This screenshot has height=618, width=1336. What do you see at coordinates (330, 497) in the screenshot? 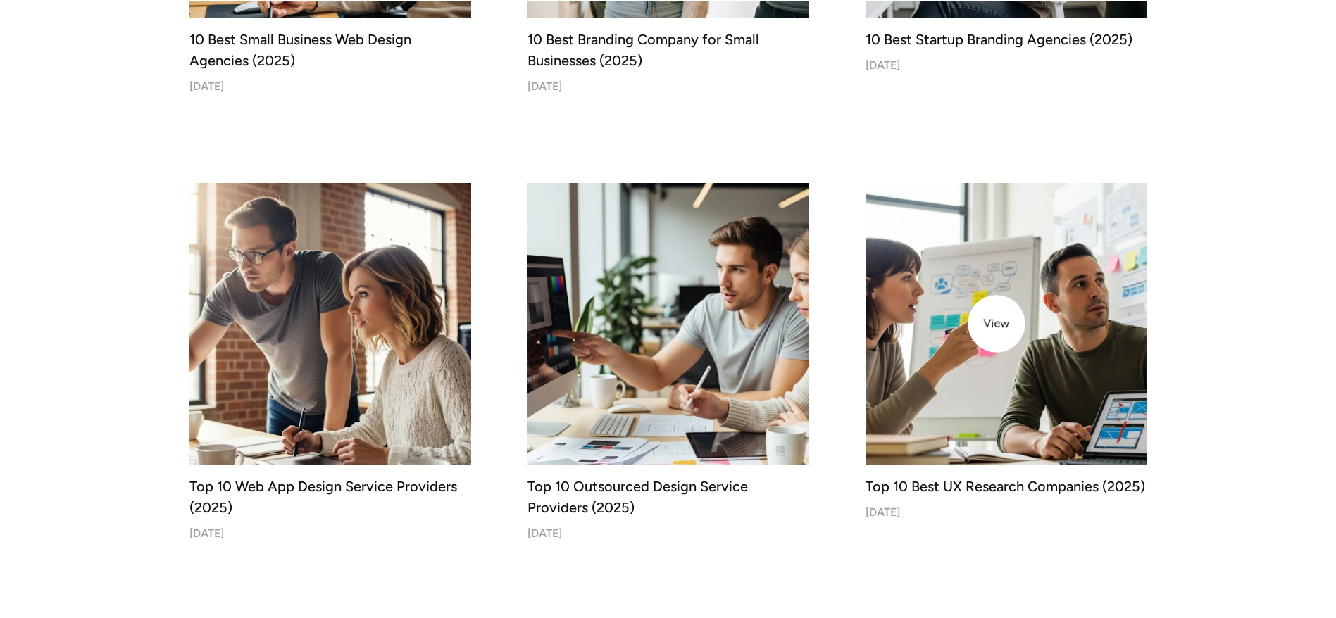
I see `div: Top 10 Web App Design Service Providers (2025)` at bounding box center [330, 497].